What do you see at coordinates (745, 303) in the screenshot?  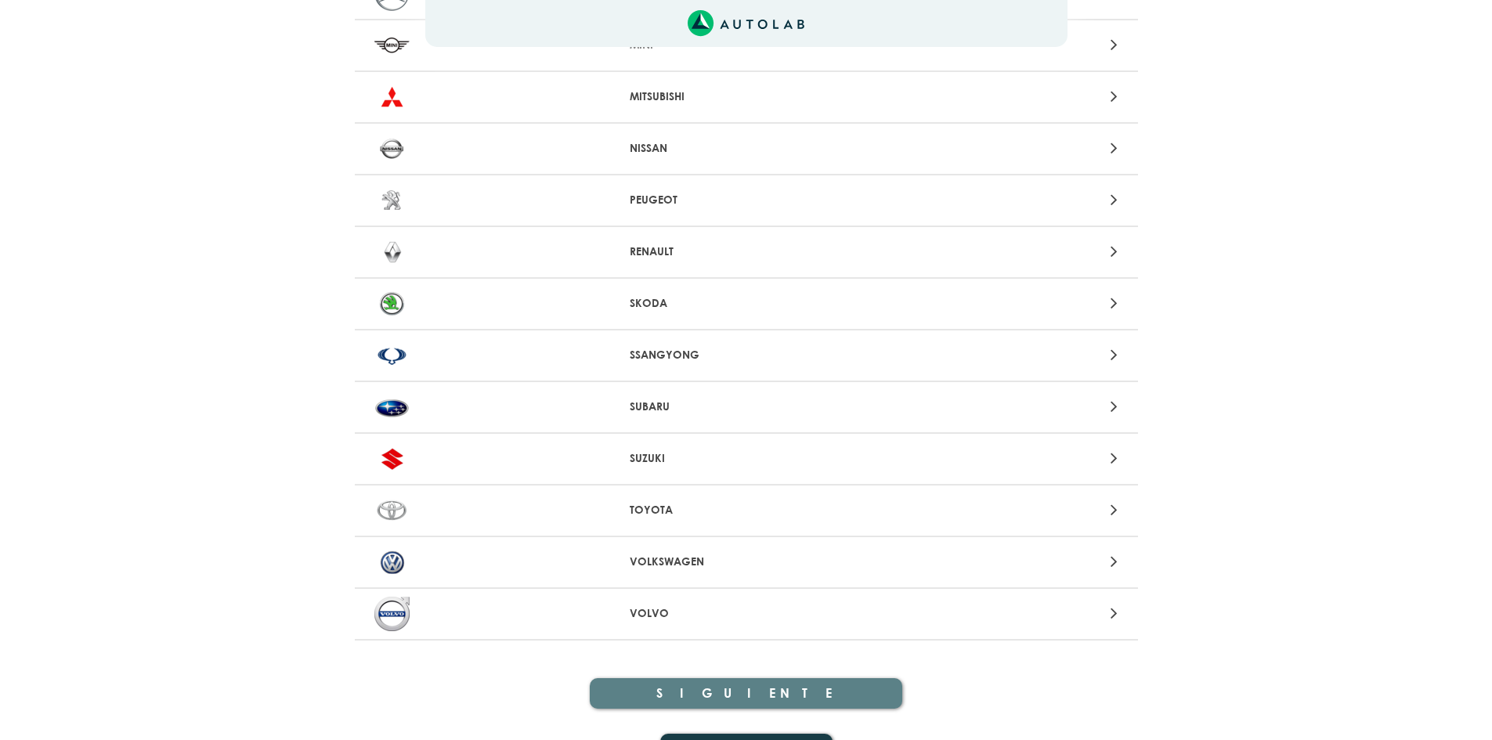 I see `p: SKODA` at bounding box center [745, 303].